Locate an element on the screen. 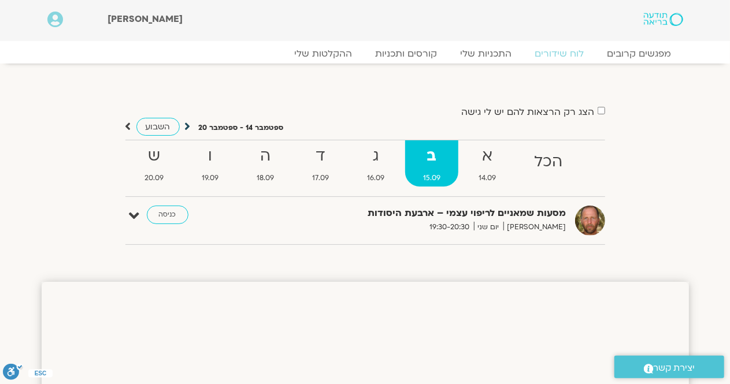 Image resolution: width=730 pixels, height=384 pixels. a: א14.09 is located at coordinates (487, 164).